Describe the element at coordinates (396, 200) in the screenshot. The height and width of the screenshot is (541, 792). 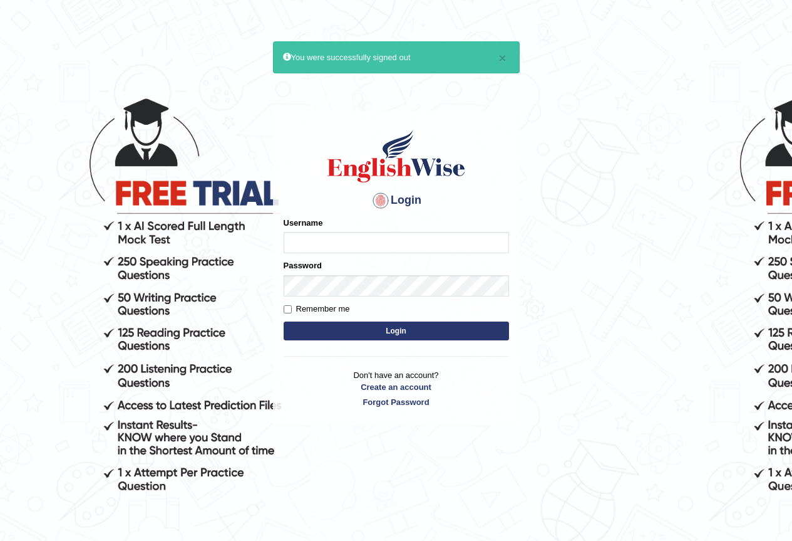
I see `h4: Login` at that location.